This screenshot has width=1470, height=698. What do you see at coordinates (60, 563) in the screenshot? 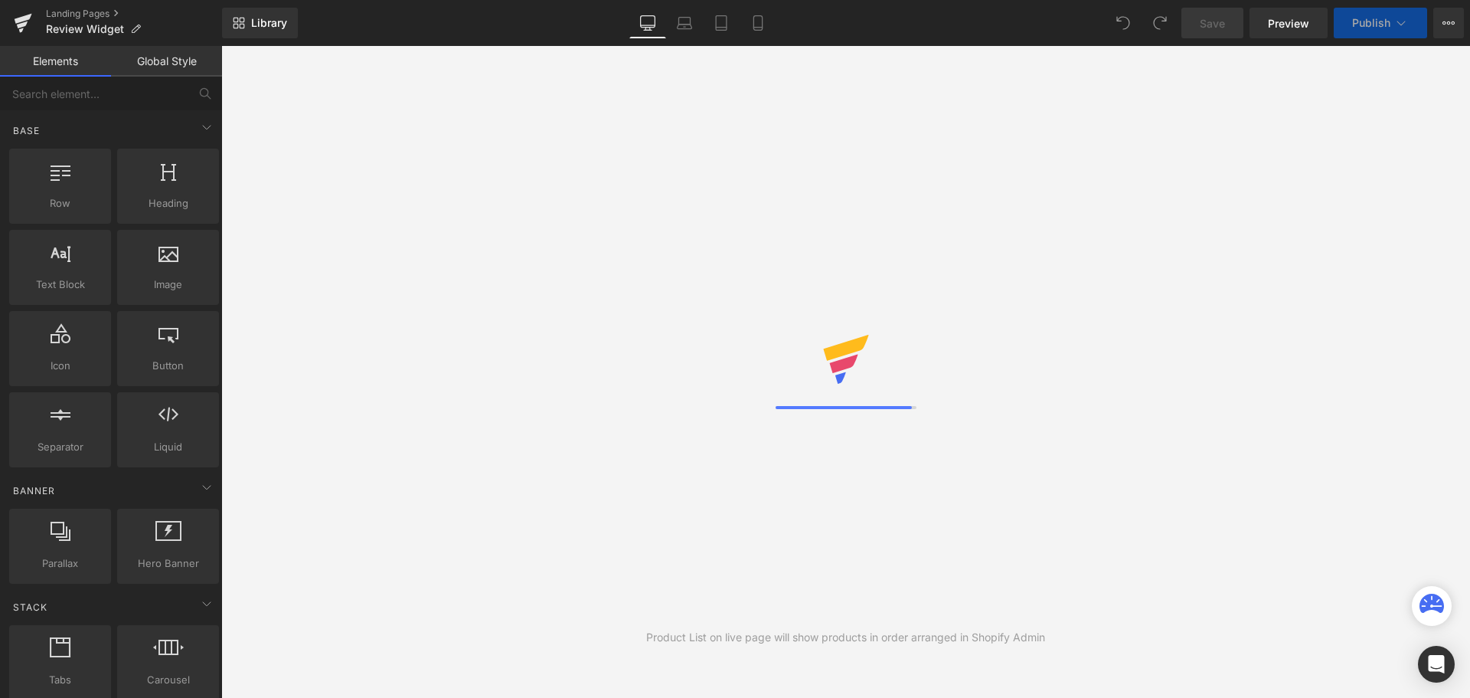
I see `span: Parallax` at bounding box center [60, 563].